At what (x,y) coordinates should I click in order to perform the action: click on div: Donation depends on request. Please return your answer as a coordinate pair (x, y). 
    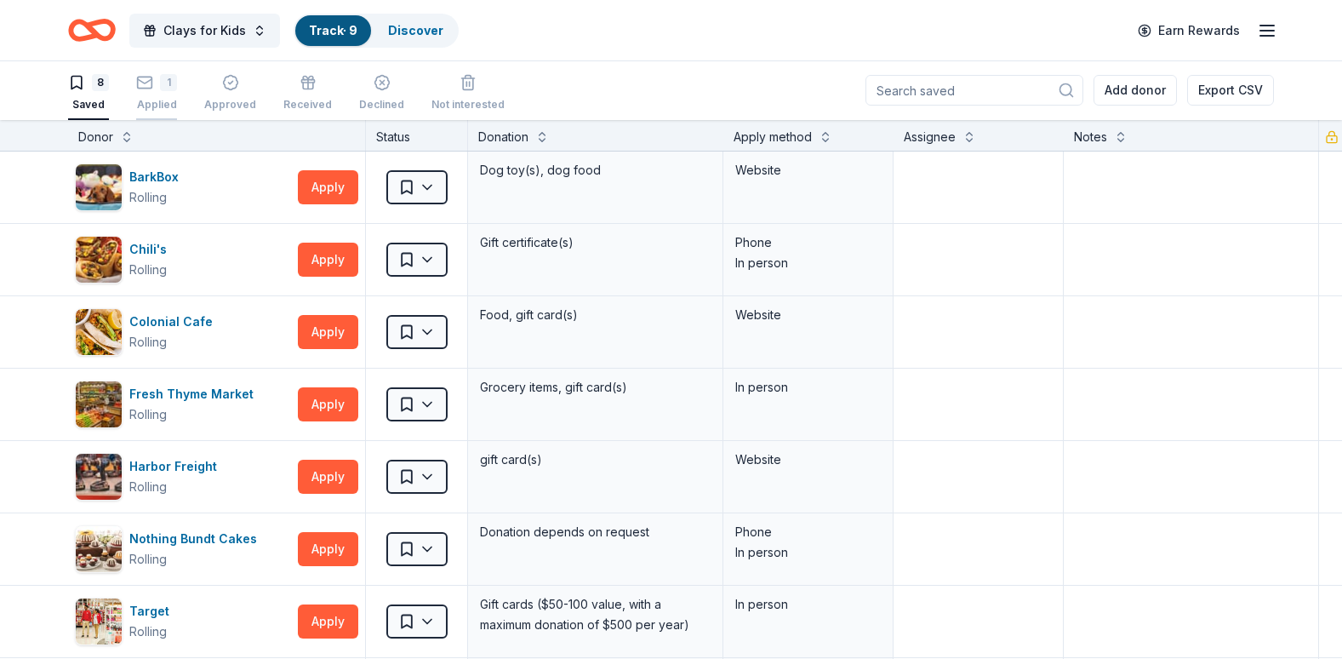
    Looking at the image, I should click on (595, 532).